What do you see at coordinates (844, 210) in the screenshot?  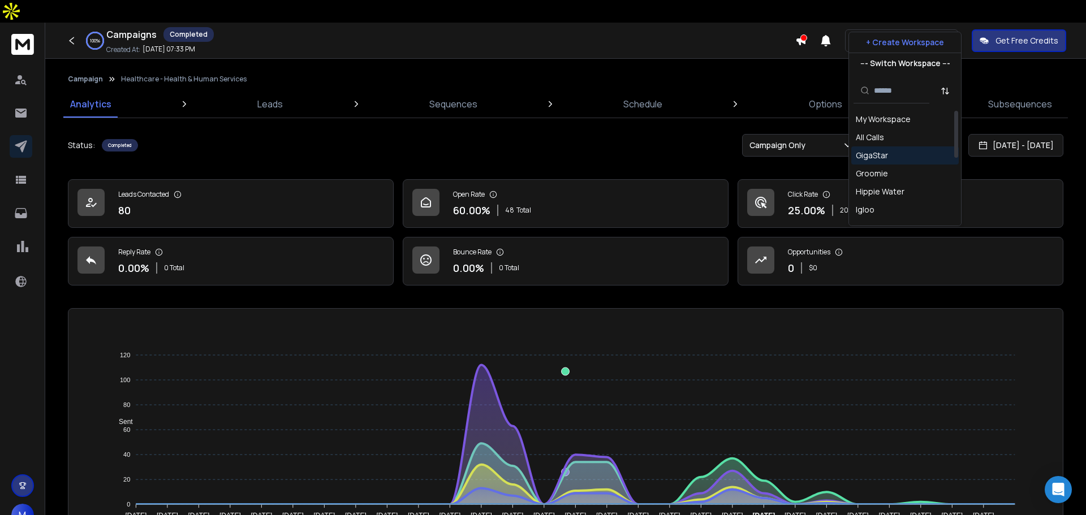 I see `span: 20` at bounding box center [844, 210].